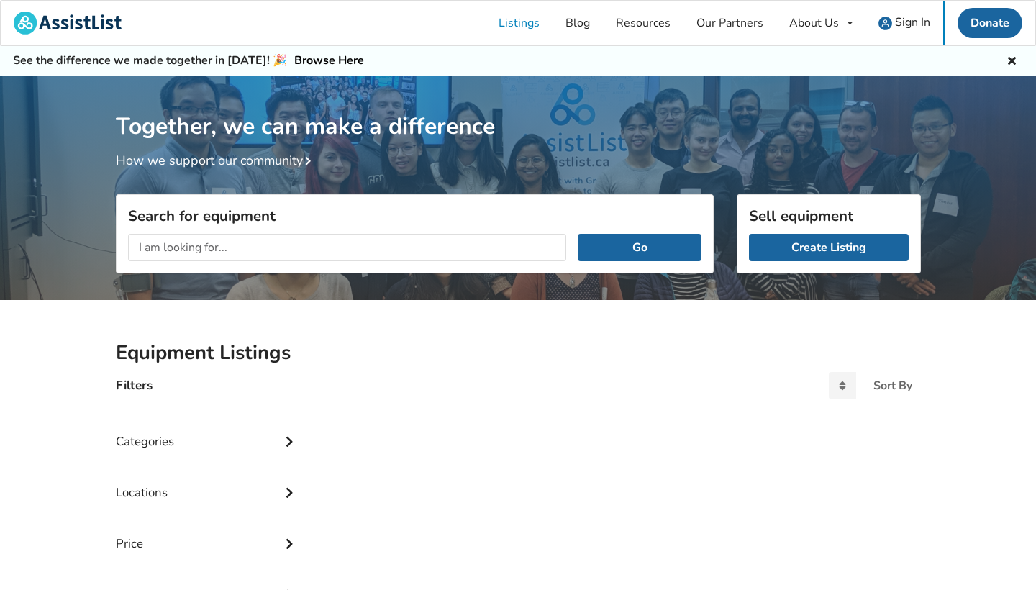 The height and width of the screenshot is (590, 1036). What do you see at coordinates (643, 23) in the screenshot?
I see `a: Resources` at bounding box center [643, 23].